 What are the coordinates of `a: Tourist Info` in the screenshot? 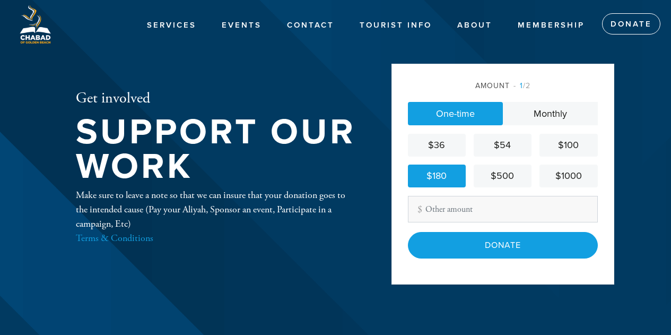 It's located at (396, 25).